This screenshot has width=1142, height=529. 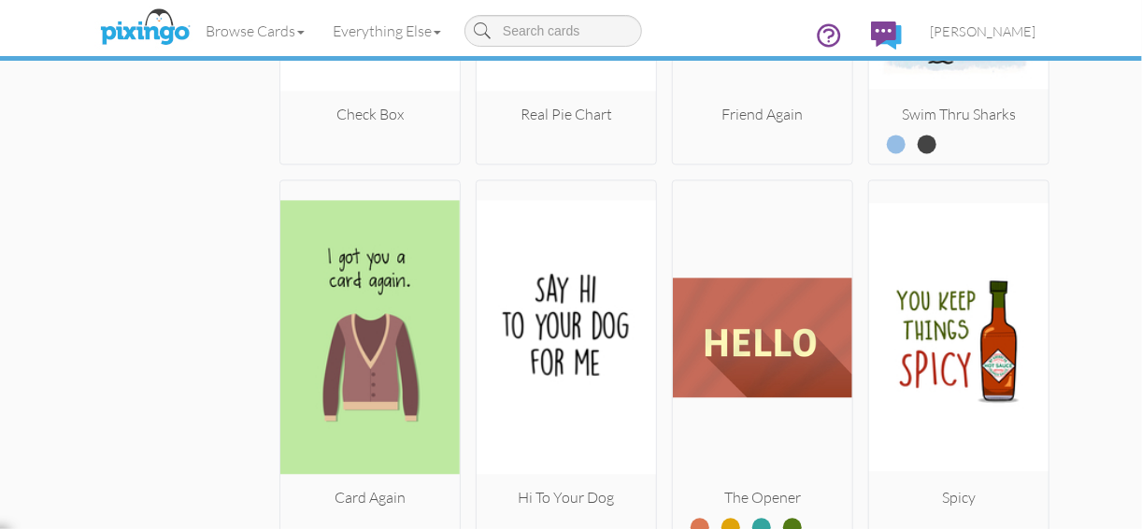 I want to click on img: pixingo logo, so click(x=145, y=28).